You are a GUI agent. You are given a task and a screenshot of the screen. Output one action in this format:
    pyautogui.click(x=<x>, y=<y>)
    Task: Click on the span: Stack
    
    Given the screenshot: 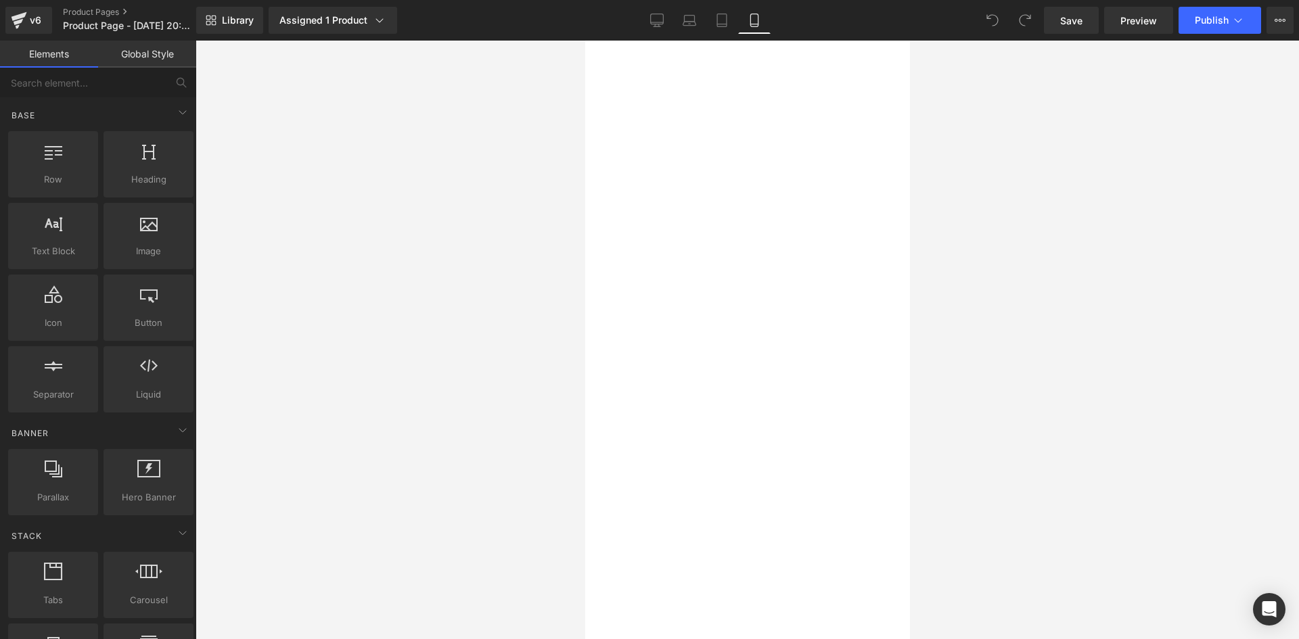 What is the action you would take?
    pyautogui.click(x=26, y=536)
    